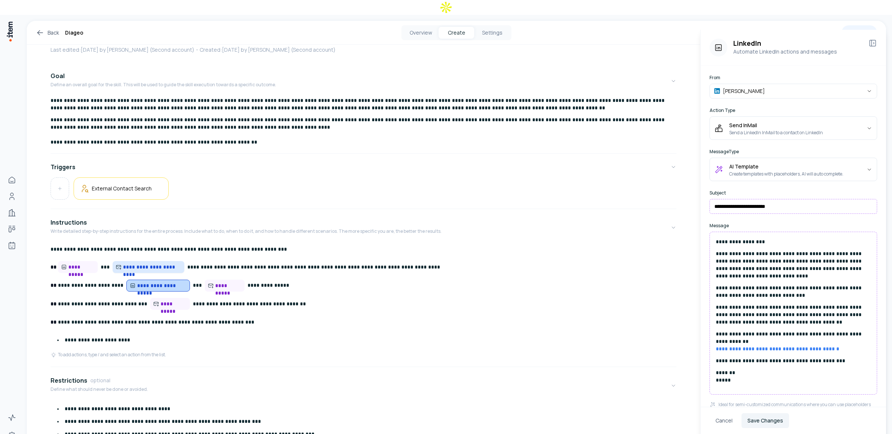 This screenshot has width=892, height=434. Describe the element at coordinates (12, 180) in the screenshot. I see `a: Home` at that location.